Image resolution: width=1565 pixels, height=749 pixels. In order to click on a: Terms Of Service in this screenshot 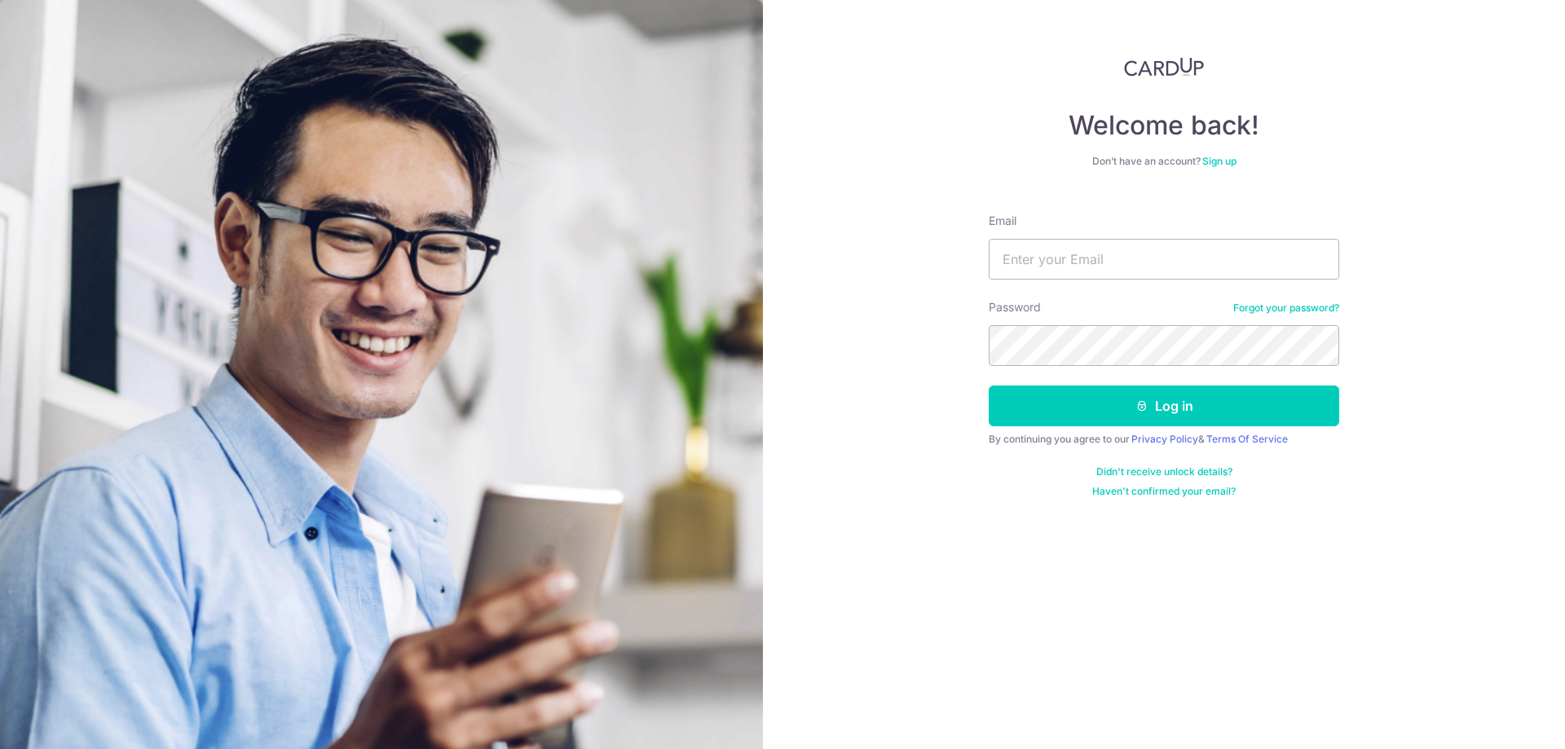, I will do `click(1247, 439)`.